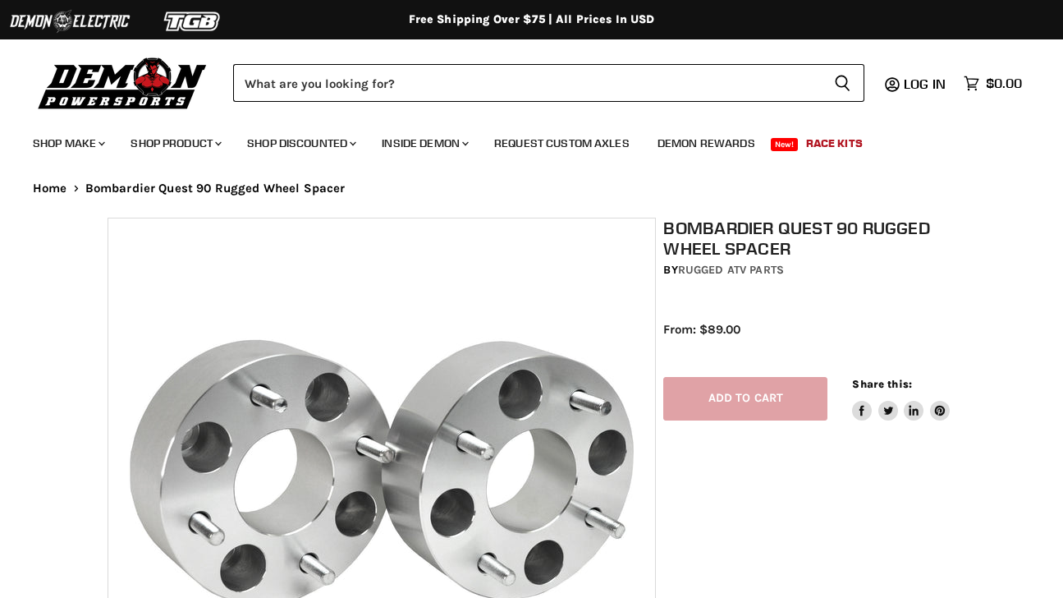 The width and height of the screenshot is (1063, 598). Describe the element at coordinates (834, 143) in the screenshot. I see `a: Race Kits` at that location.